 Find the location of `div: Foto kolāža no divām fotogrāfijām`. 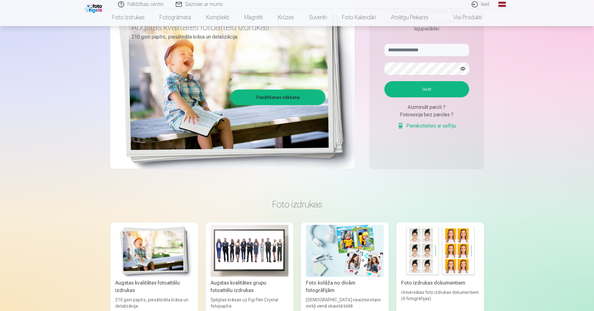

div: Foto kolāža no divām fotogrāfijām is located at coordinates (345, 287).